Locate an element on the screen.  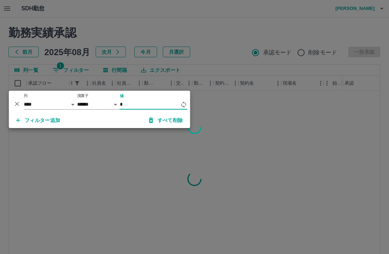
label: 列 is located at coordinates (26, 96).